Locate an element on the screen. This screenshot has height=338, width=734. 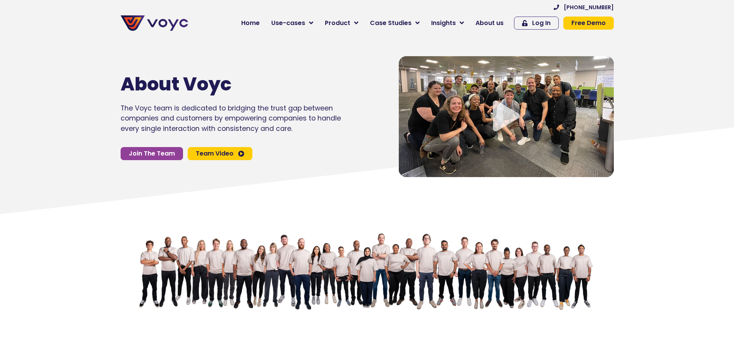
p: The Voyc team is dedicated to bridging the trust gap between companies and customers by empowerin... is located at coordinates (231, 118).